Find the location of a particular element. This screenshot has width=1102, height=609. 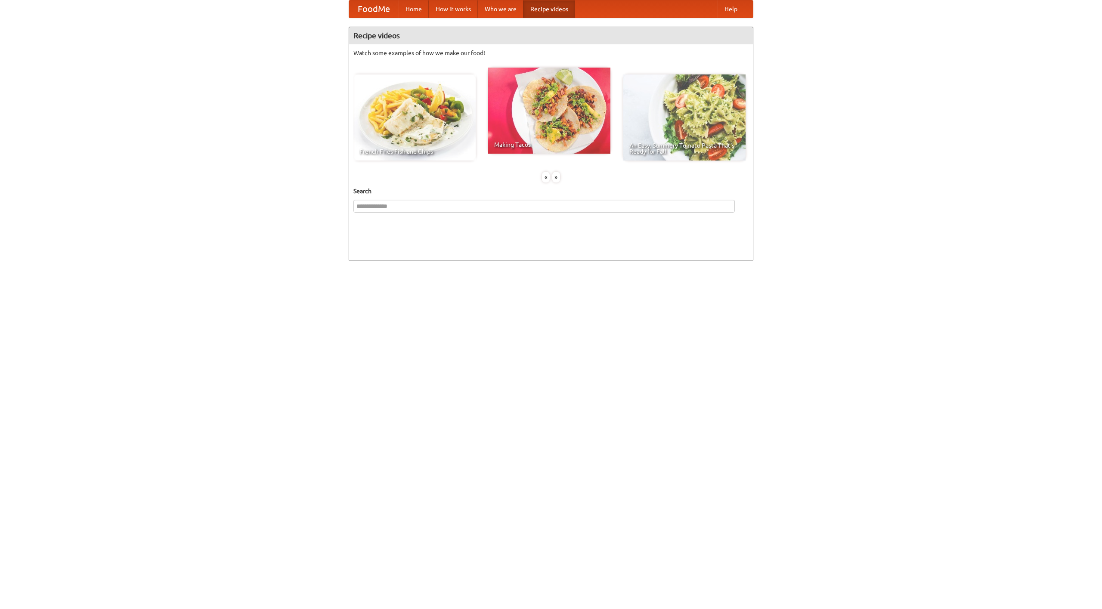

a: Home is located at coordinates (414, 9).